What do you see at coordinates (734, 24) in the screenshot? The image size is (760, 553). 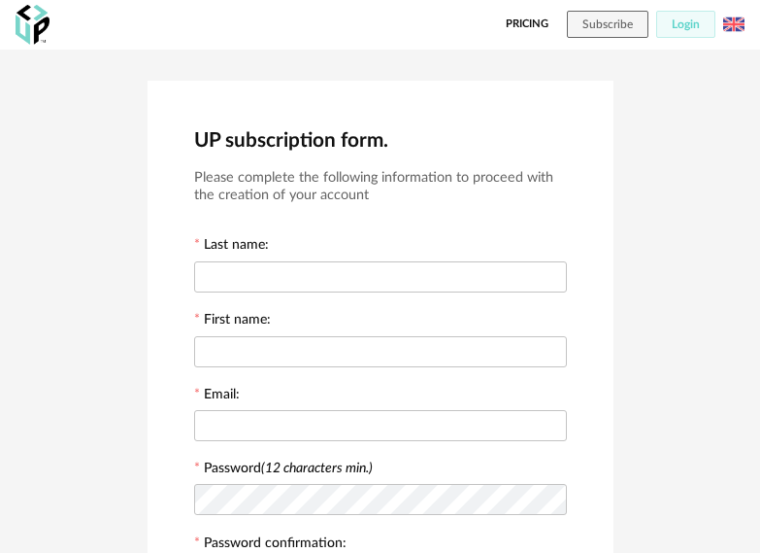 I see `img: us` at bounding box center [734, 24].